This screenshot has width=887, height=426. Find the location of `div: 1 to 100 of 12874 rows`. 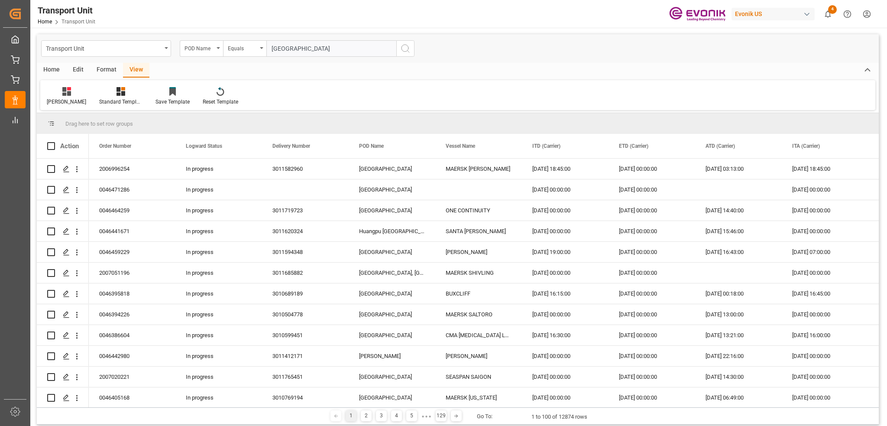

div: 1 to 100 of 12874 rows is located at coordinates (559, 417).